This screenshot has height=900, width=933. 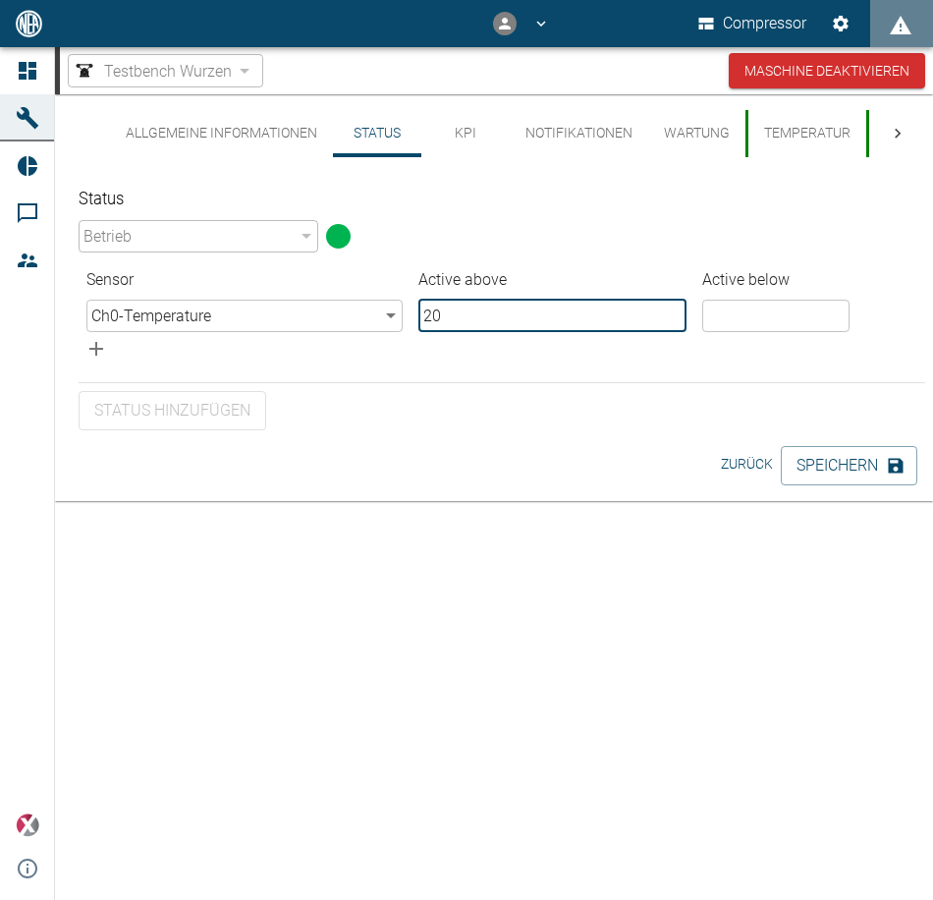 What do you see at coordinates (752, 24) in the screenshot?
I see `button: Compressor` at bounding box center [752, 24].